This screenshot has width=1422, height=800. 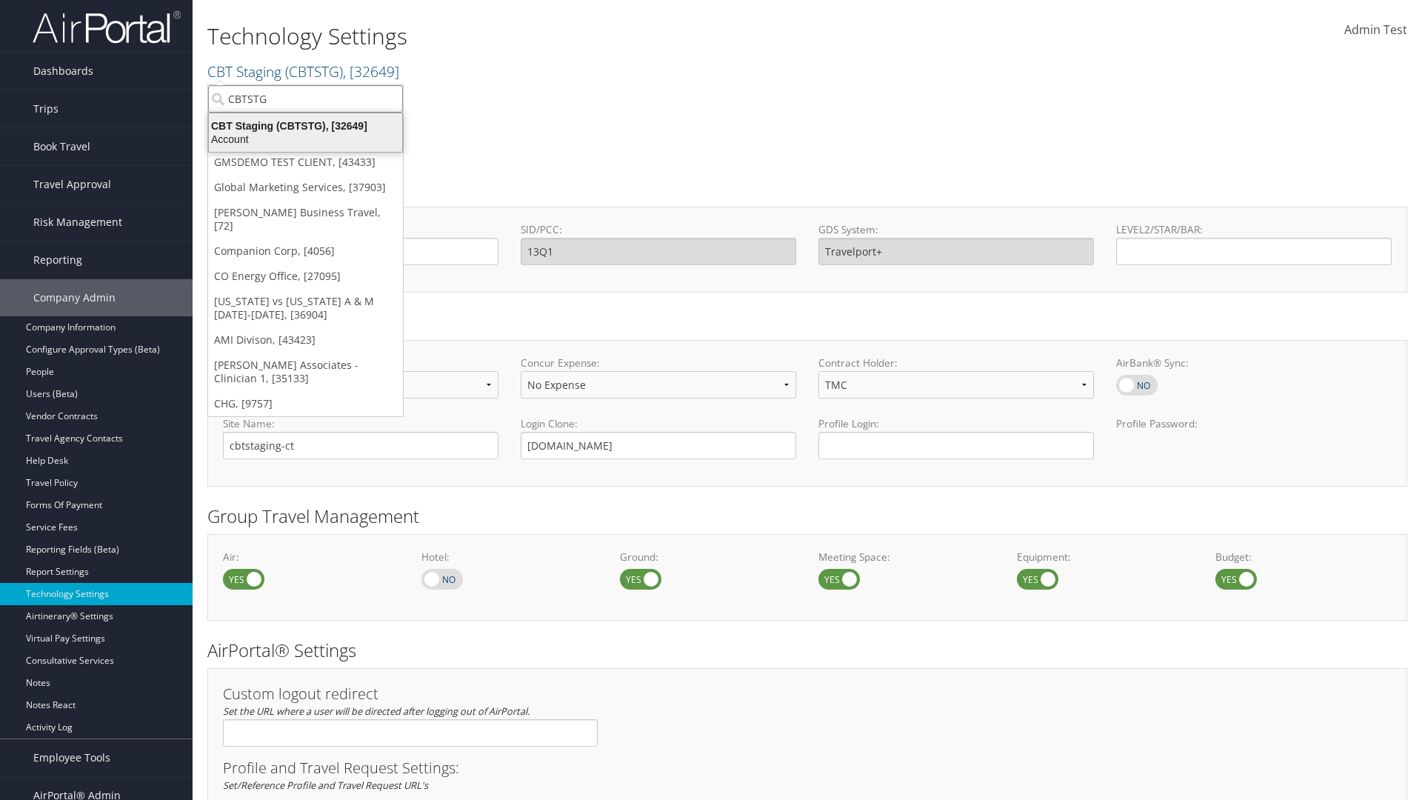 What do you see at coordinates (305, 187) in the screenshot?
I see `a: Global Marketing Services, [37903]` at bounding box center [305, 187].